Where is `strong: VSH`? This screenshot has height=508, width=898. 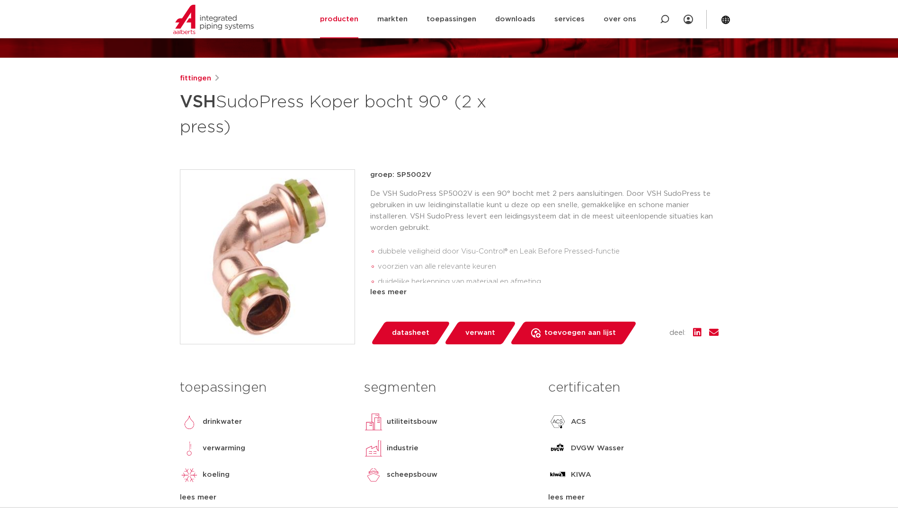 strong: VSH is located at coordinates (198, 102).